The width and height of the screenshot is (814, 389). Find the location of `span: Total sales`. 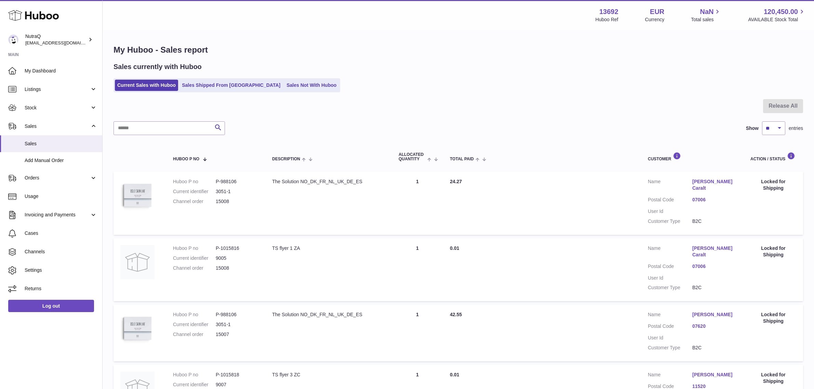

span: Total sales is located at coordinates (706, 19).